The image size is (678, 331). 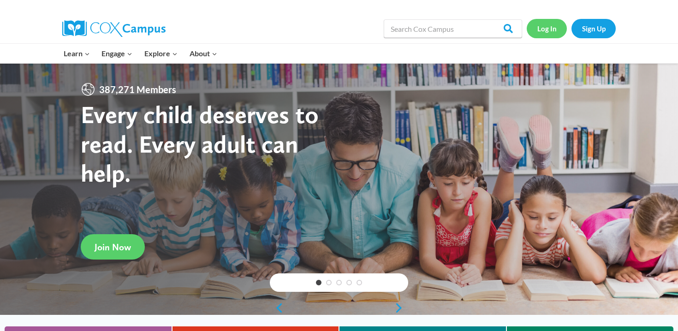 What do you see at coordinates (453, 29) in the screenshot?
I see `input: Search Cox Campus` at bounding box center [453, 29].